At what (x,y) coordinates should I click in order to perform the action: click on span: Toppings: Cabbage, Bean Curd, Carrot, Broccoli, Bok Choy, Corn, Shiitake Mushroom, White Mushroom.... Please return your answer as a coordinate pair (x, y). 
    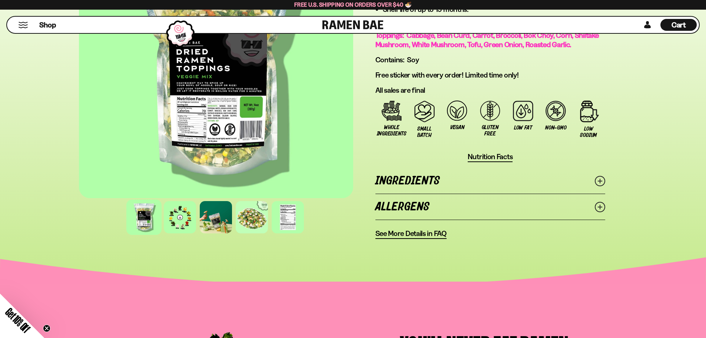
    Looking at the image, I should click on (487, 40).